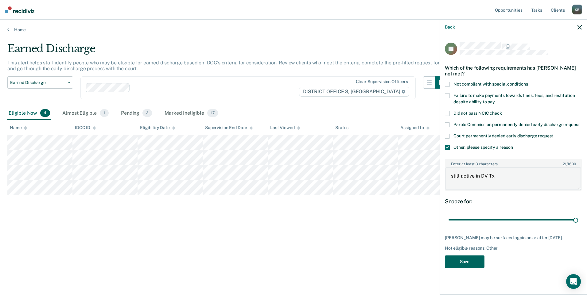 The width and height of the screenshot is (587, 295). I want to click on span: 3, so click(147, 113).